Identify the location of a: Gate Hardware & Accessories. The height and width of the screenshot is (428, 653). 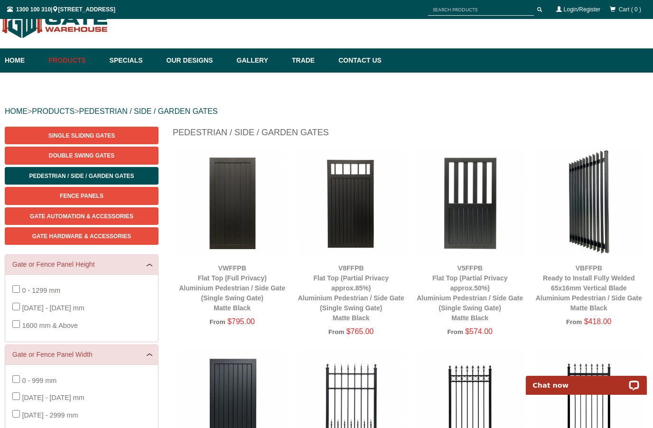
(82, 236).